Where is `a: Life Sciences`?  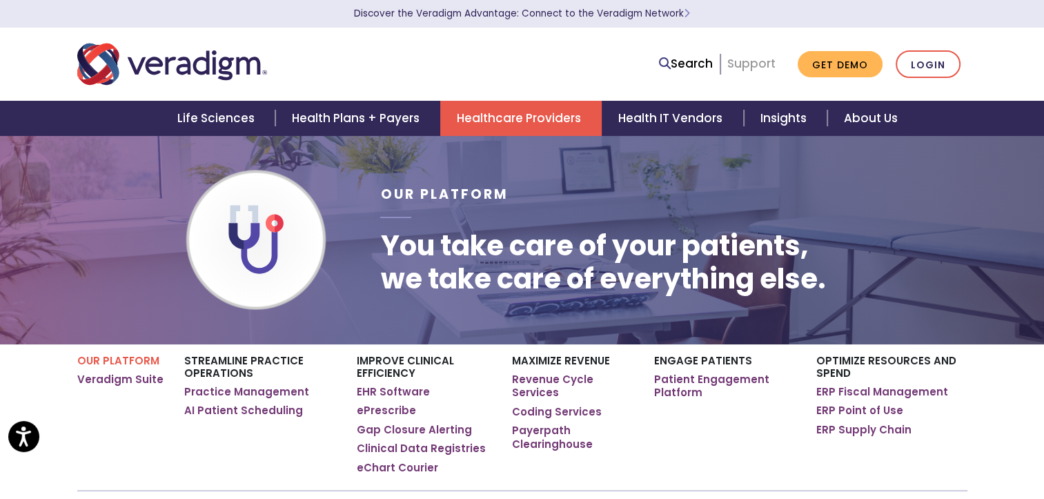
a: Life Sciences is located at coordinates (218, 118).